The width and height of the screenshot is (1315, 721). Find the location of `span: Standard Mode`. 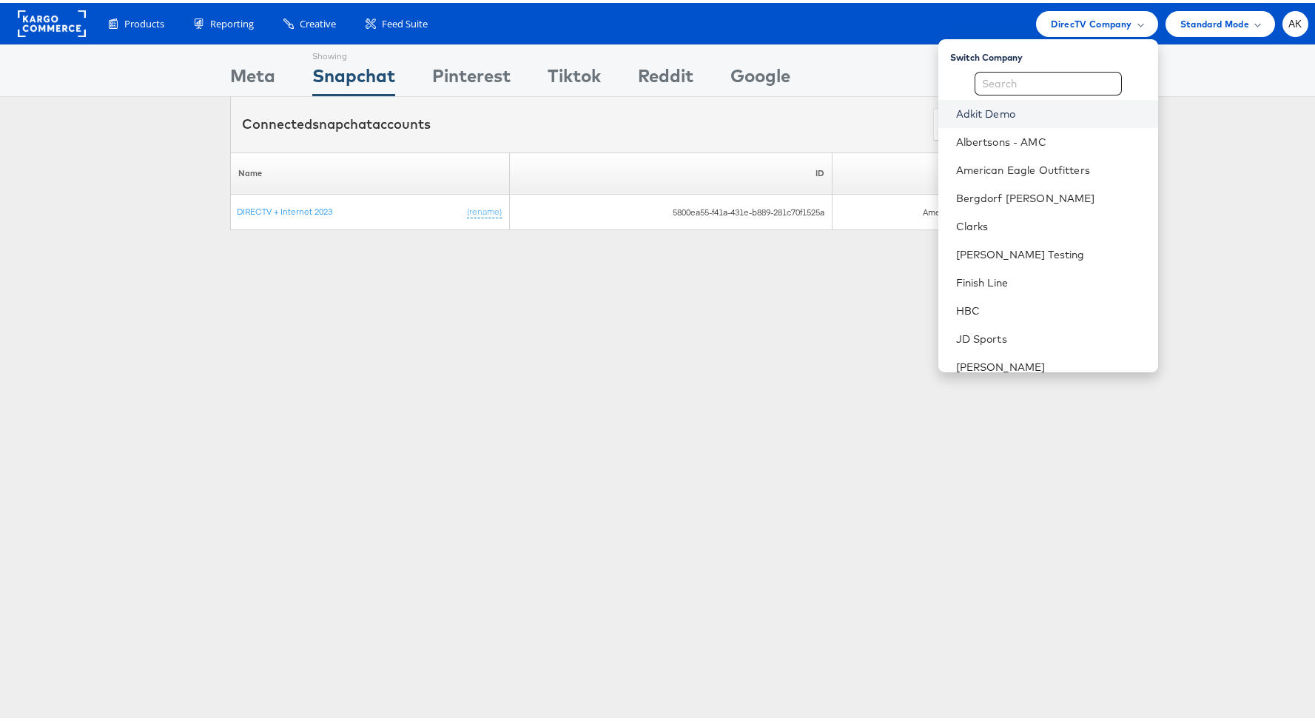

span: Standard Mode is located at coordinates (1215, 21).